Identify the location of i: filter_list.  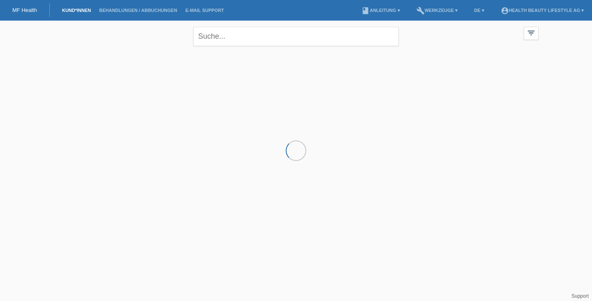
(531, 33).